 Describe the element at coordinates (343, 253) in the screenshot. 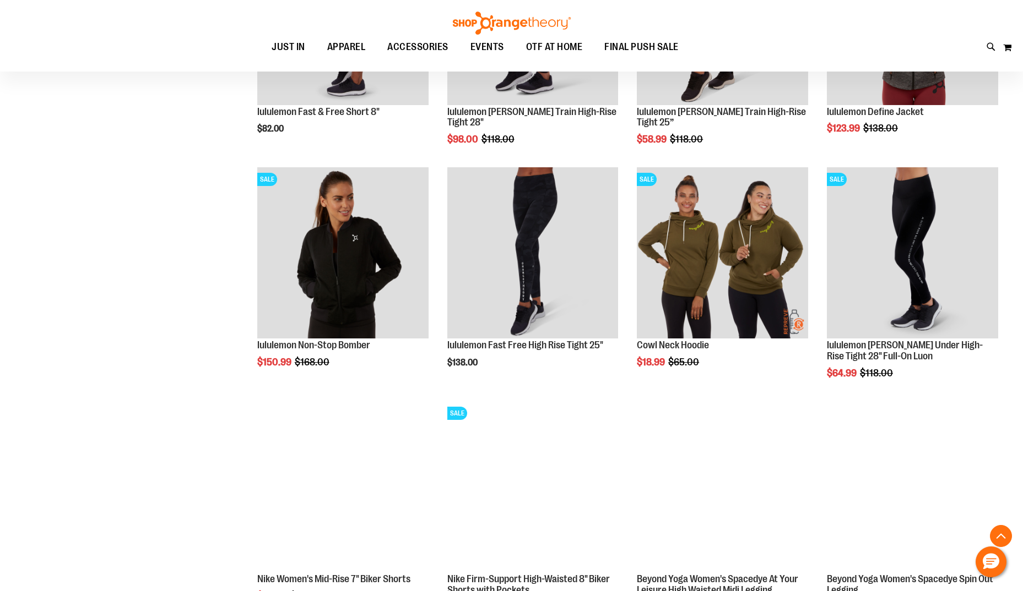

I see `img: Product image for lululemon Non-Stop Bomber` at that location.